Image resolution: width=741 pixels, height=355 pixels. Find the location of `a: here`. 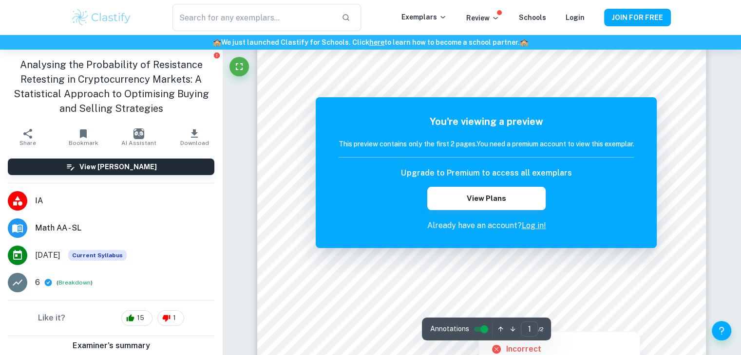

a: here is located at coordinates (376, 42).